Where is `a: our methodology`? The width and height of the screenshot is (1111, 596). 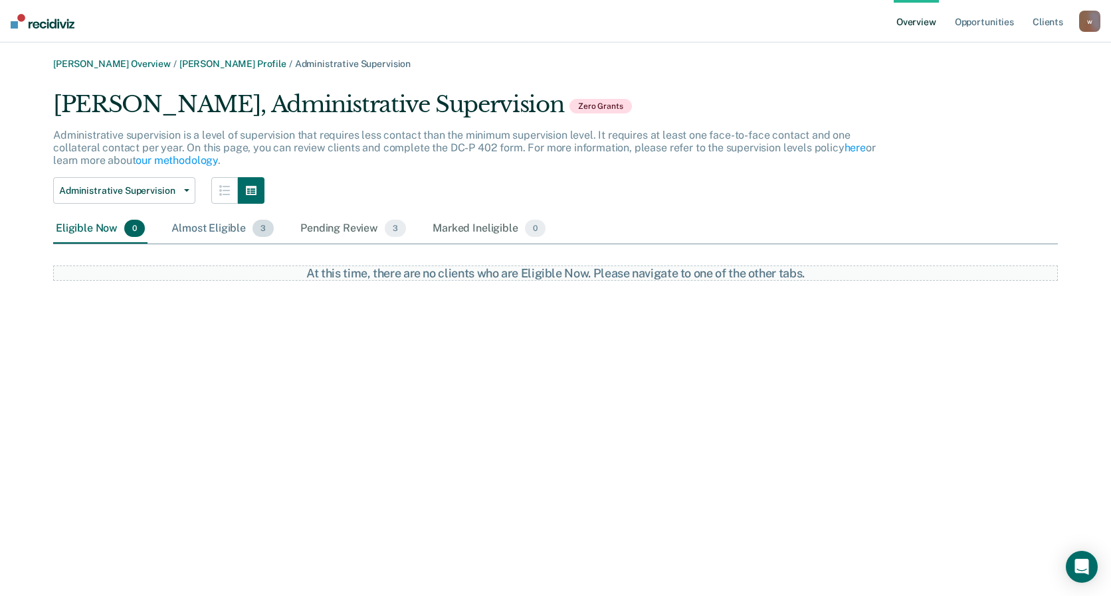 a: our methodology is located at coordinates (177, 160).